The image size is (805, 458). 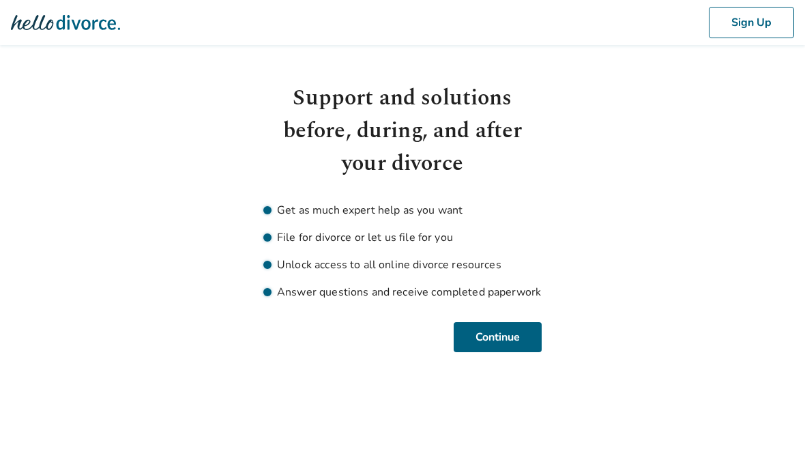 What do you see at coordinates (403, 292) in the screenshot?
I see `li: Answer questions and receive completed paperwork` at bounding box center [403, 292].